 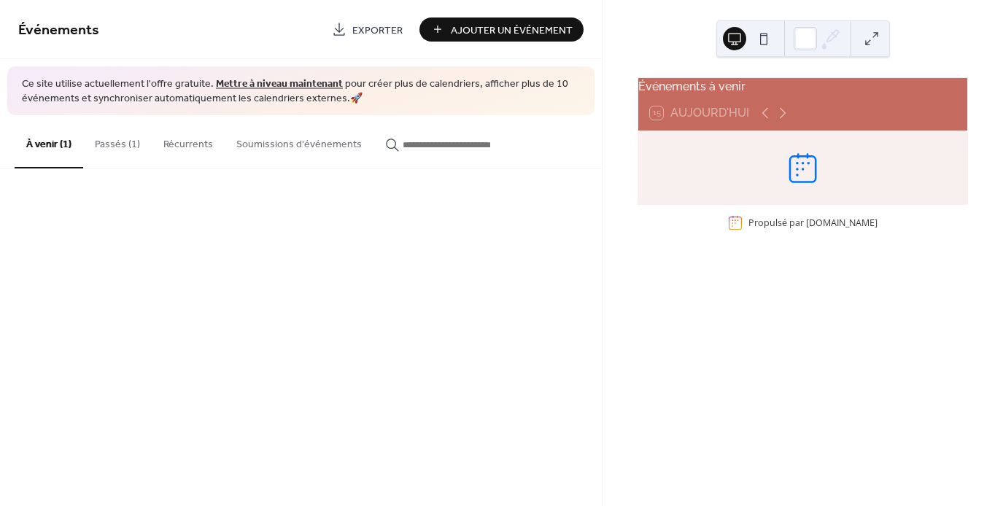 What do you see at coordinates (188, 141) in the screenshot?
I see `button: Récurrents` at bounding box center [188, 141].